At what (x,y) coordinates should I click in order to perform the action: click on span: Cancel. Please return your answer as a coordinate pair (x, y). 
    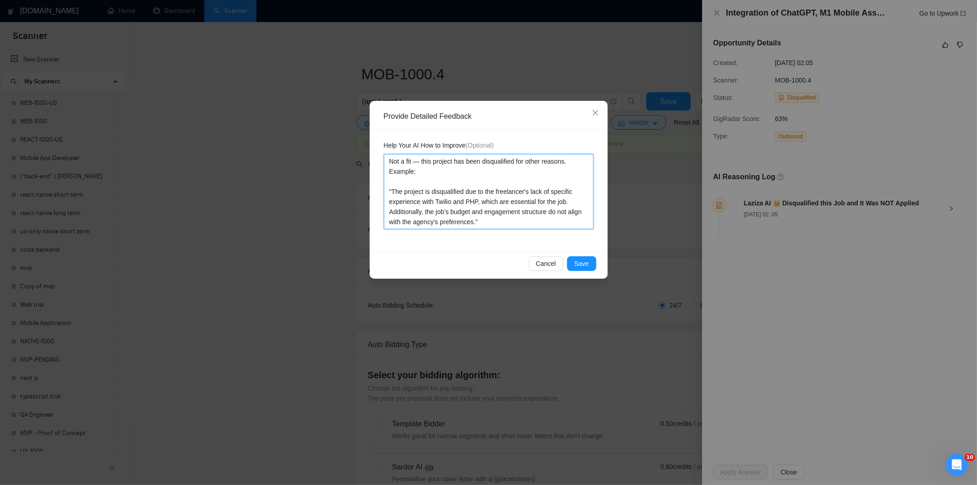
    Looking at the image, I should click on (546, 263).